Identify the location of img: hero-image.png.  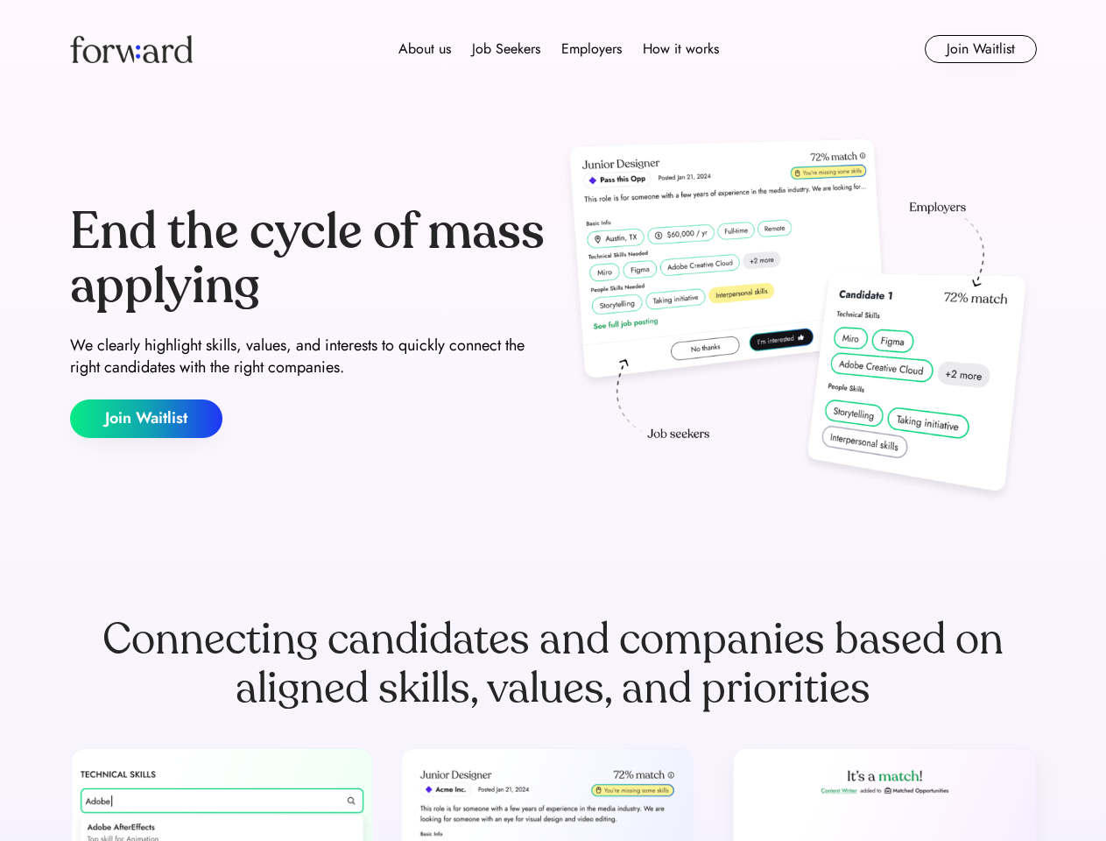
(799, 321).